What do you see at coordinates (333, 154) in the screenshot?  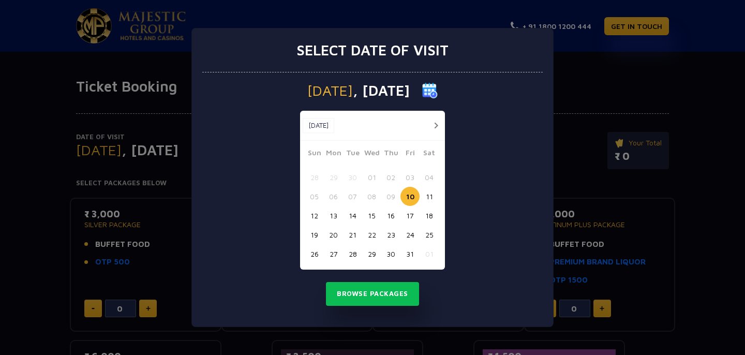 I see `span: Mon` at bounding box center [333, 154].